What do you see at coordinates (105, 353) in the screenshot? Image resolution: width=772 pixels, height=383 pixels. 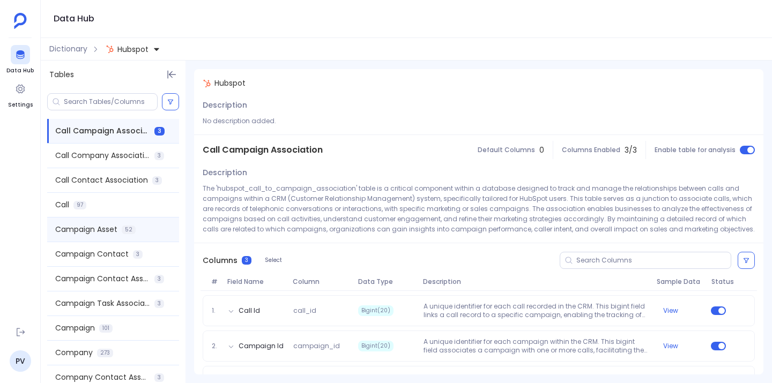 I see `span: 273` at bounding box center [105, 353].